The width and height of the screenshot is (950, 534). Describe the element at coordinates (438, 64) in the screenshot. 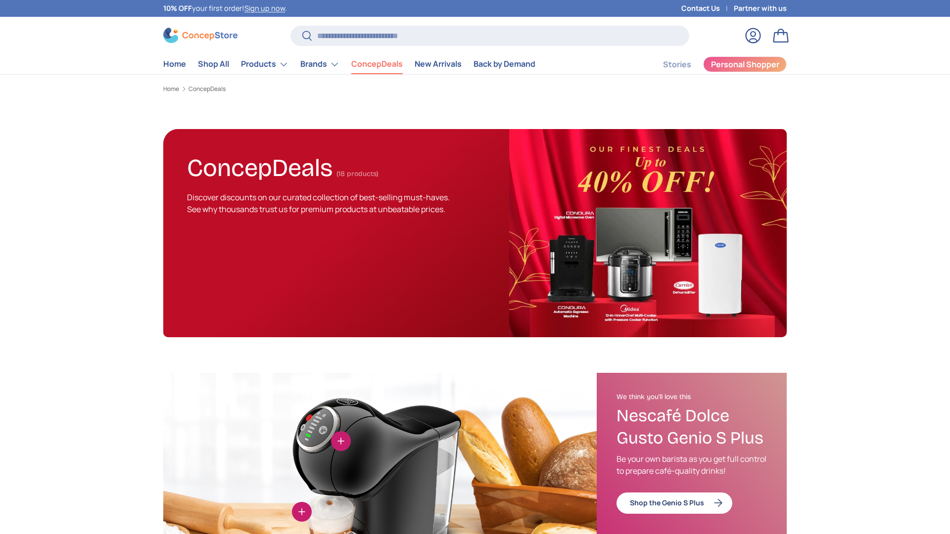

I see `a: New Arrivals` at that location.